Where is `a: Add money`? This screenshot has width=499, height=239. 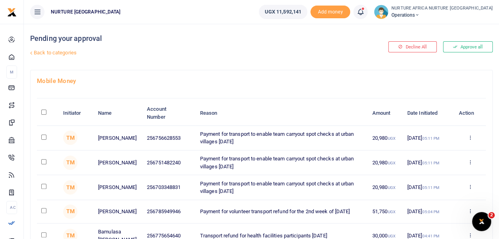 a: Add money is located at coordinates (330, 11).